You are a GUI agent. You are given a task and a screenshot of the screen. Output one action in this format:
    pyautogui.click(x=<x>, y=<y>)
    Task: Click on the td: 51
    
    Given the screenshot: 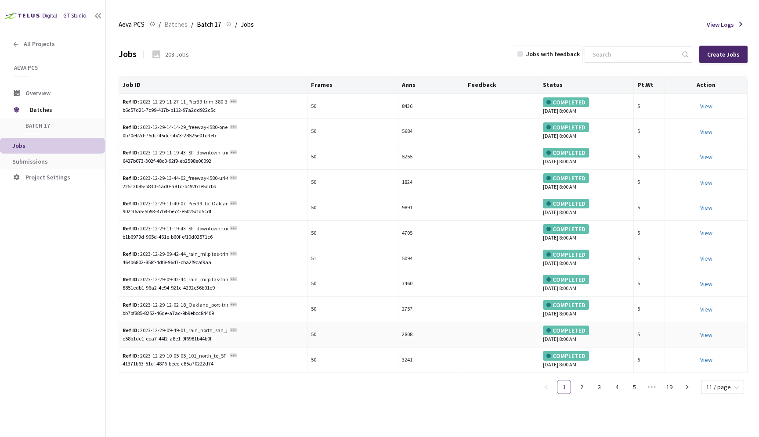 What is the action you would take?
    pyautogui.click(x=353, y=259)
    